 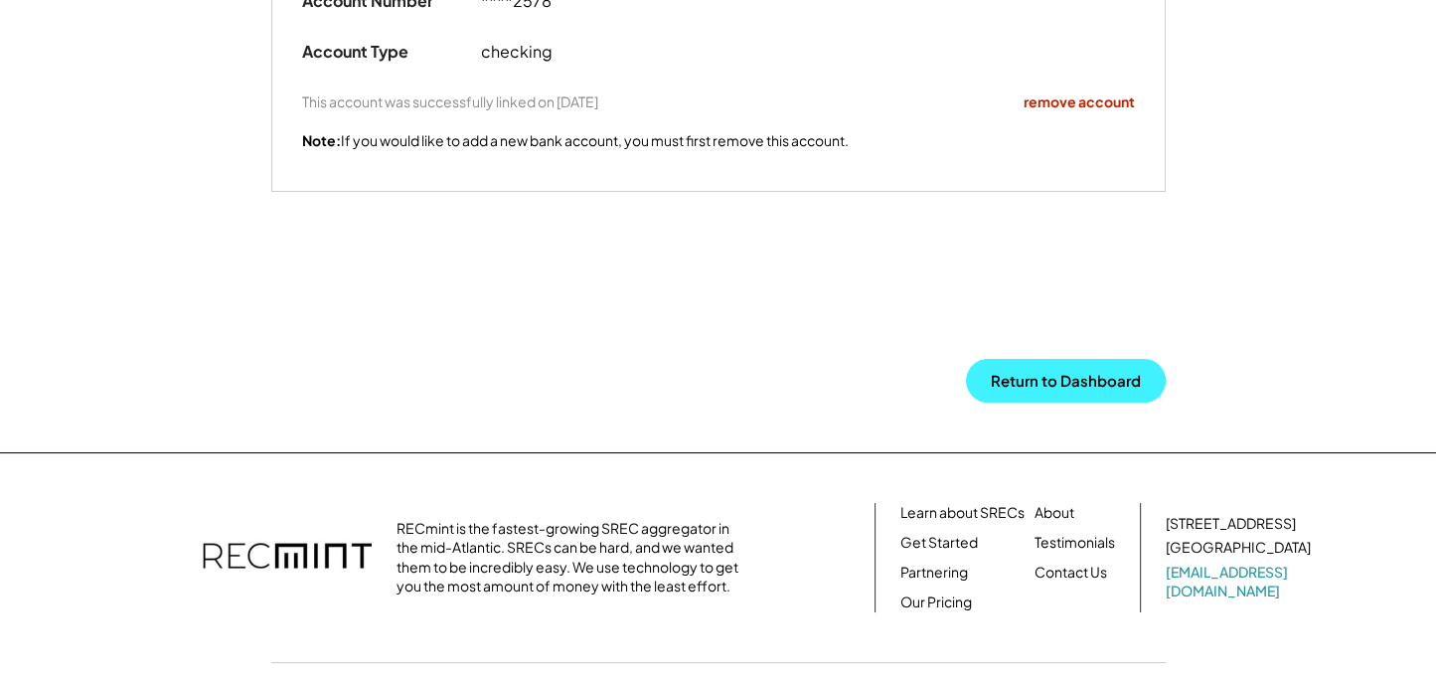 I want to click on a: Learn about SRECs, so click(x=962, y=513).